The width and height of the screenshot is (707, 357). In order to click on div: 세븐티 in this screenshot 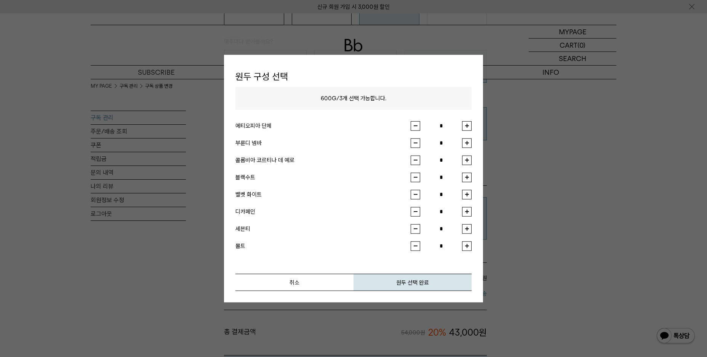, I will do `click(323, 229)`.